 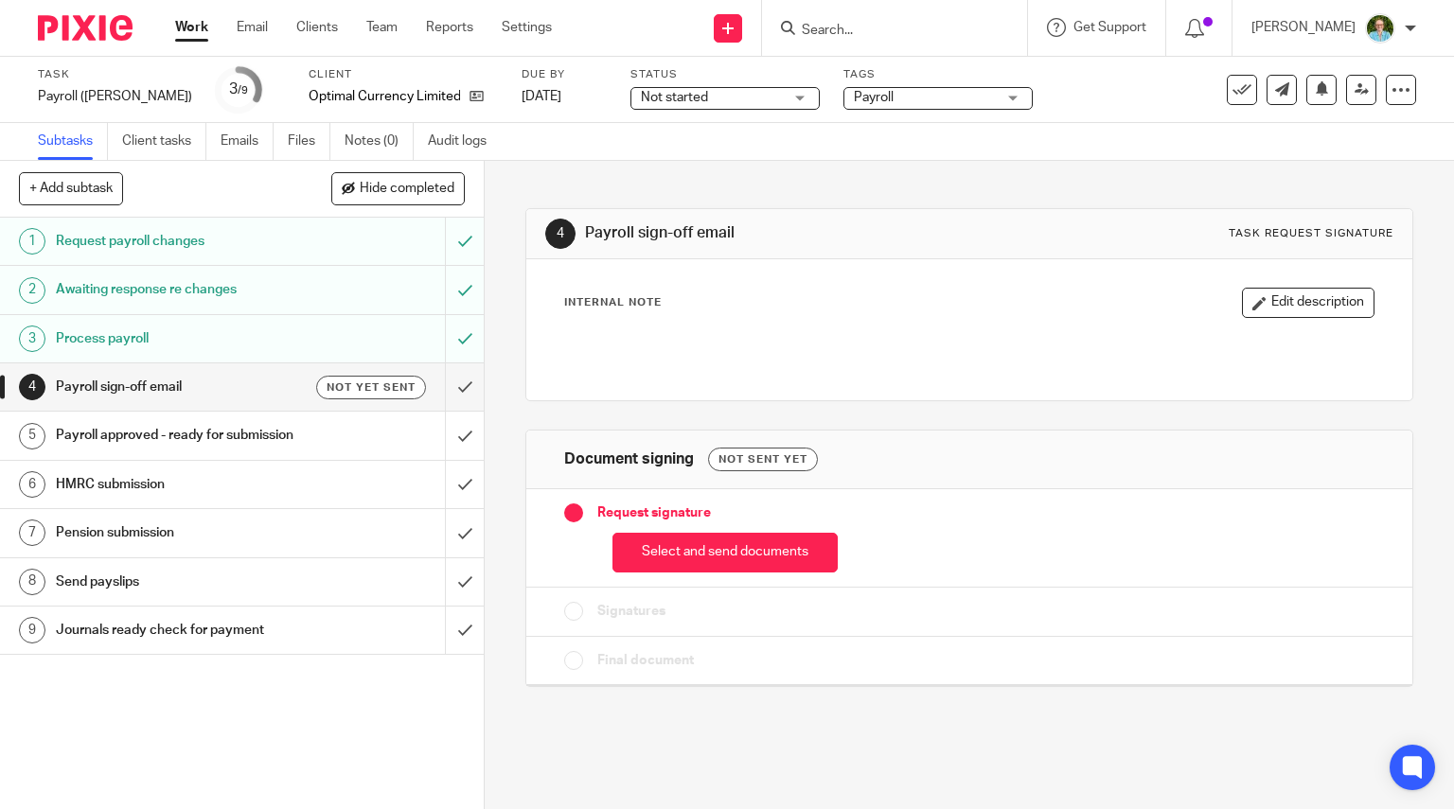 I want to click on a: Subtasks, so click(x=73, y=141).